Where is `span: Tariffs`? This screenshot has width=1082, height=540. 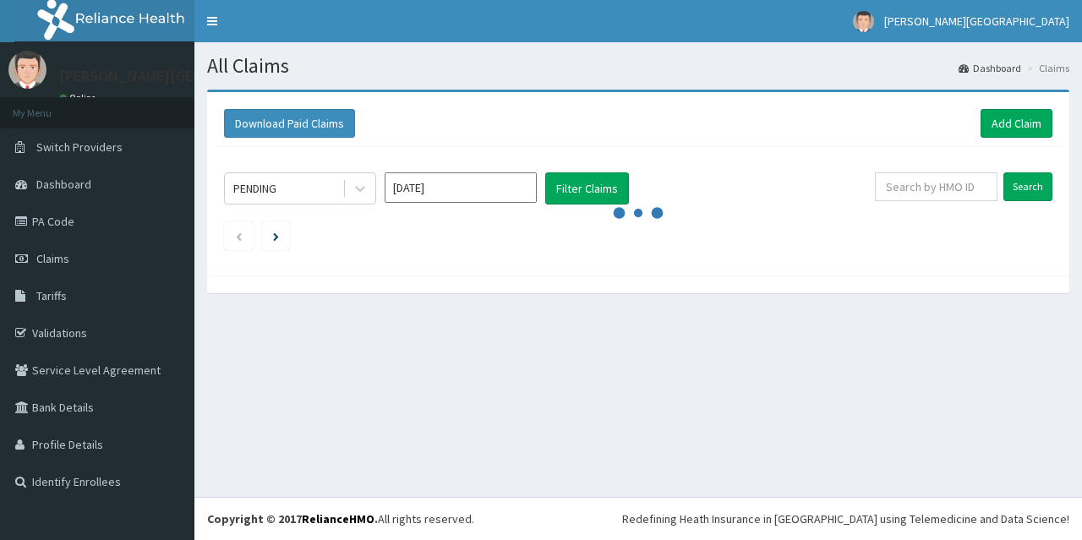 span: Tariffs is located at coordinates (52, 296).